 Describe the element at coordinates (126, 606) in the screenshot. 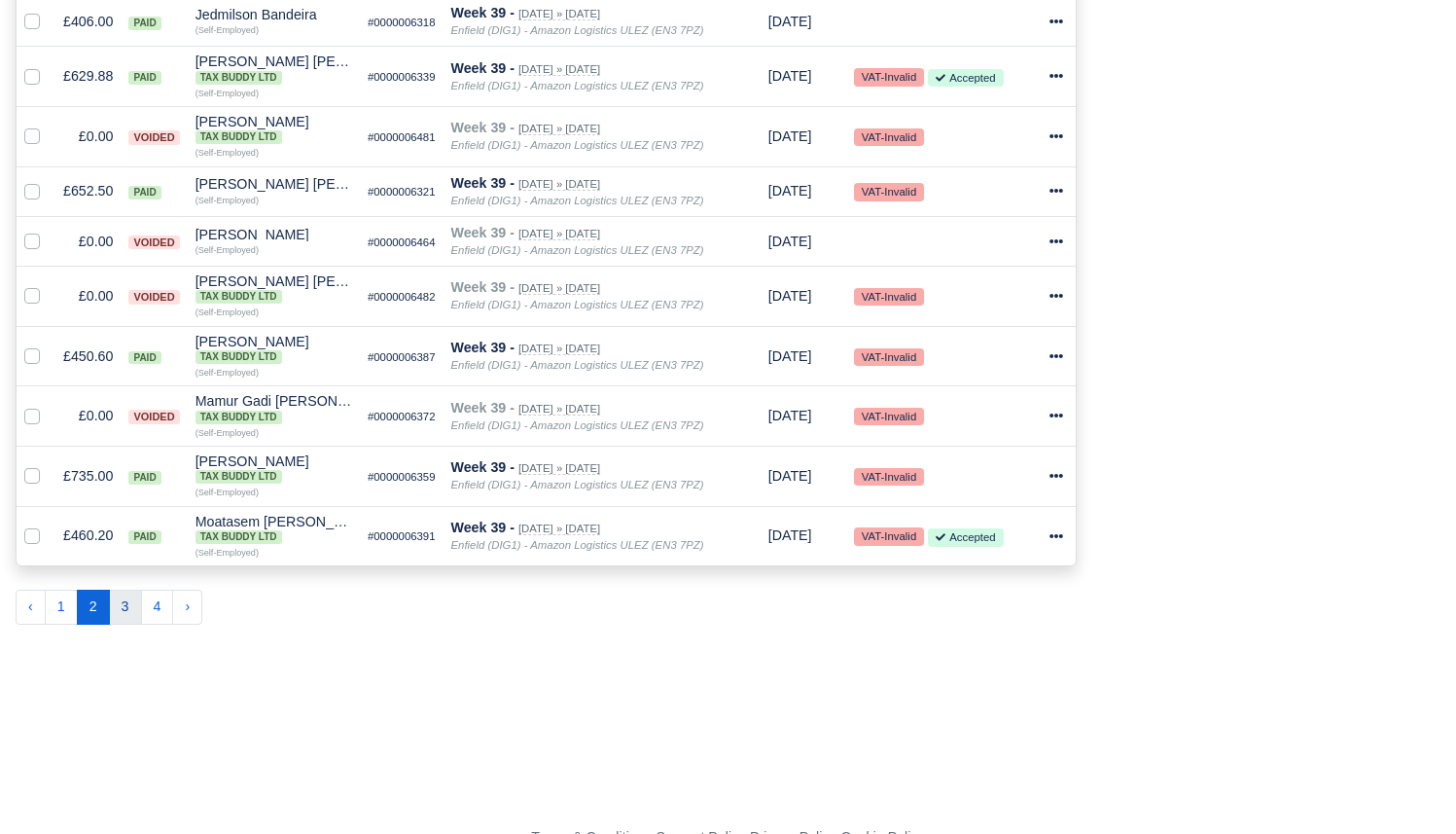

I see `button: 3` at that location.